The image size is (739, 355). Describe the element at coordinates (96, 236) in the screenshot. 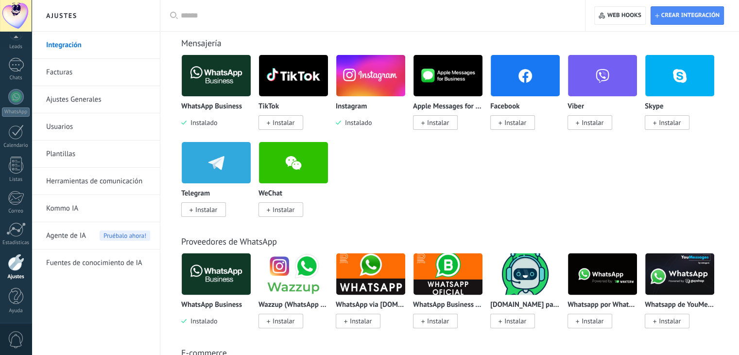

I see `li: Agente de IA` at that location.